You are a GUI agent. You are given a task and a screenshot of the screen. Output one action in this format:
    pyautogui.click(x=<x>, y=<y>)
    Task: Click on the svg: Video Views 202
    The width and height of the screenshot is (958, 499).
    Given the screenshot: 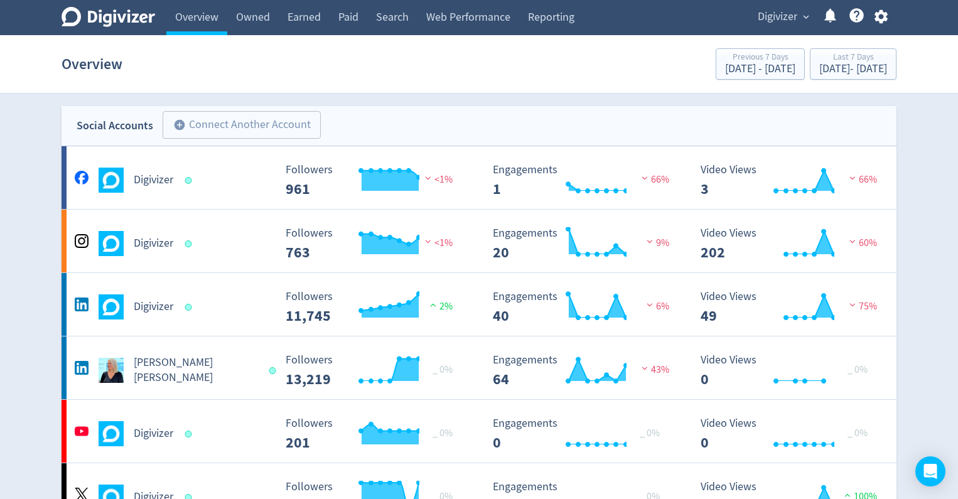 What is the action you would take?
    pyautogui.click(x=788, y=244)
    